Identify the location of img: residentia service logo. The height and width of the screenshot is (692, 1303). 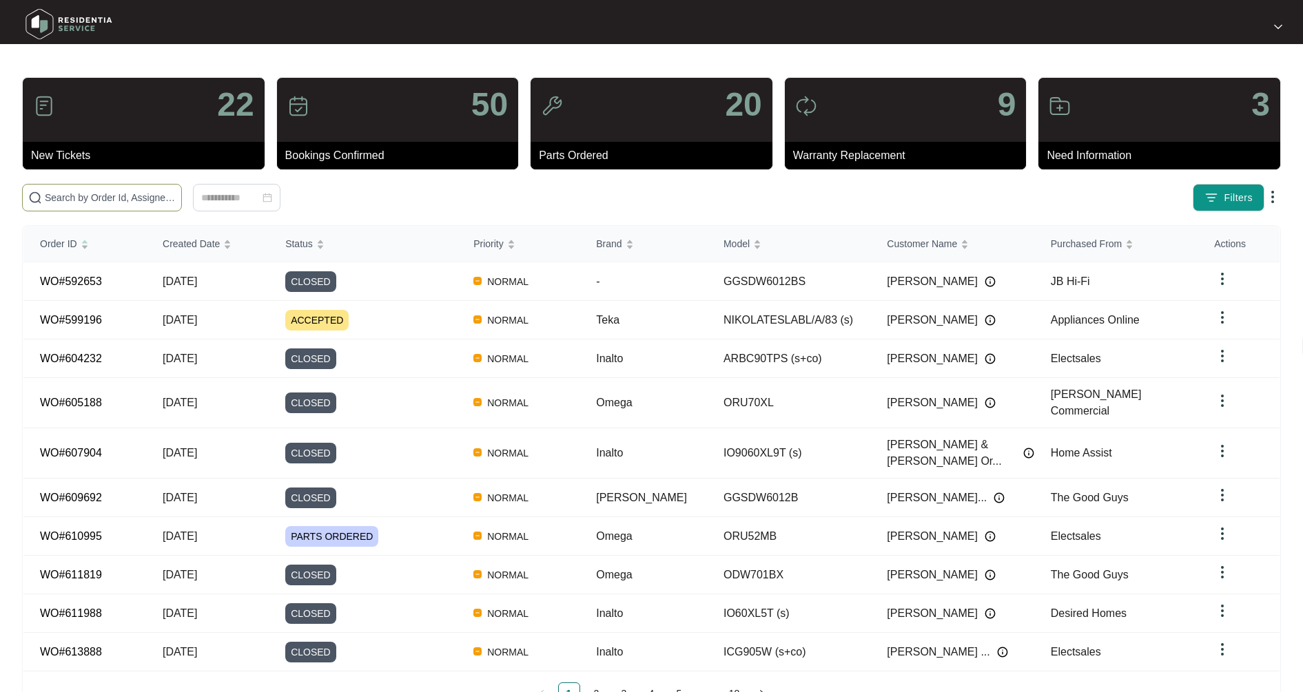
(69, 24).